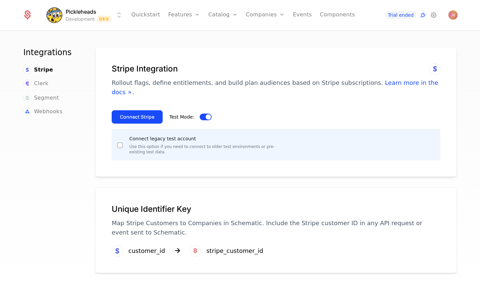  What do you see at coordinates (80, 19) in the screenshot?
I see `div: Development` at bounding box center [80, 19].